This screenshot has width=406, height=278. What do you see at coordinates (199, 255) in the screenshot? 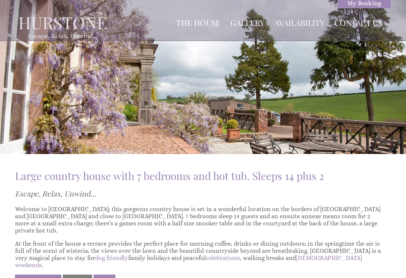
I see `p: At the front of the house a terrace provides the perfect place for morning coffee, drinks or dini...` at bounding box center [199, 255].